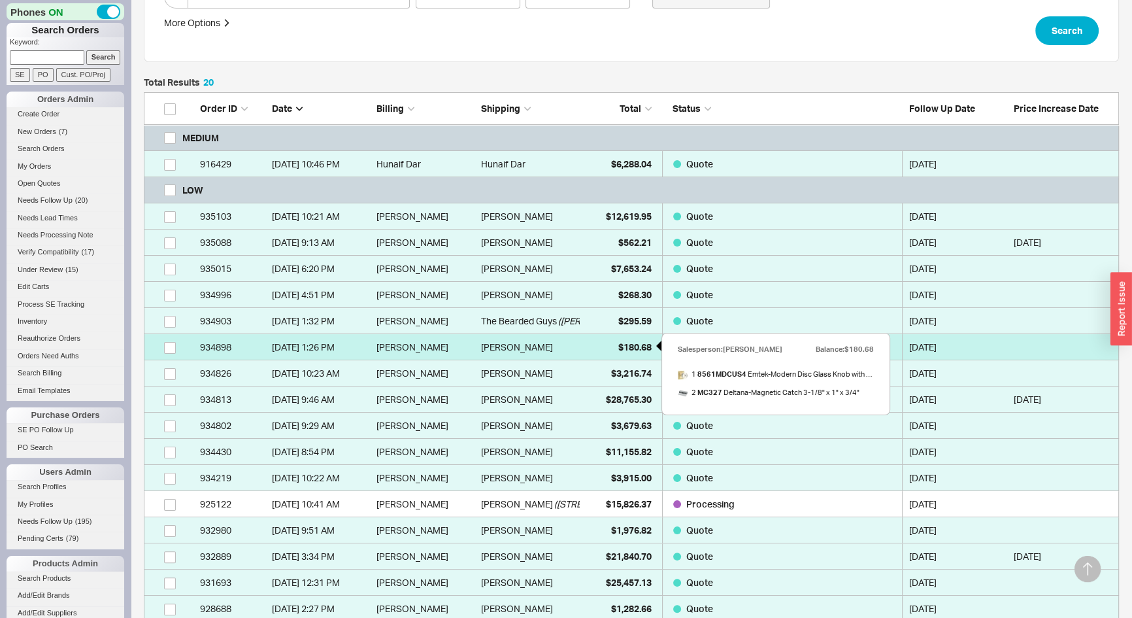 This screenshot has height=618, width=1132. What do you see at coordinates (942, 108) in the screenshot?
I see `span: Follow Up Date` at bounding box center [942, 108].